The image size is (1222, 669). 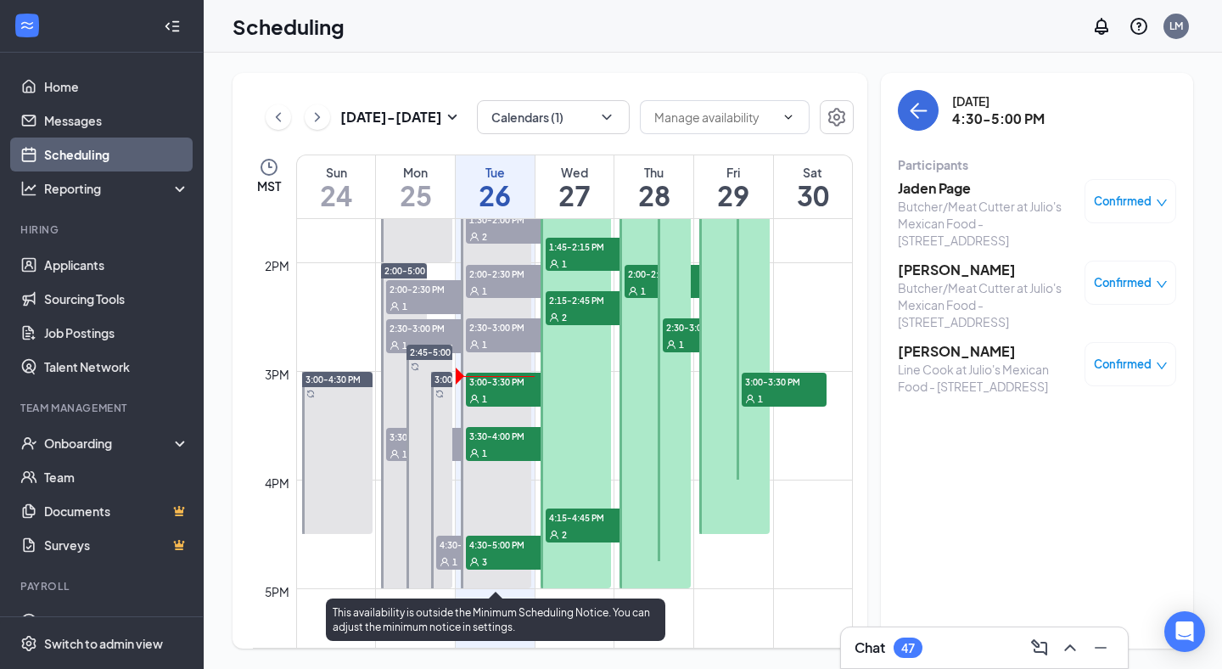 What do you see at coordinates (278, 117) in the screenshot?
I see `svg: ChevronLeft` at bounding box center [278, 117].